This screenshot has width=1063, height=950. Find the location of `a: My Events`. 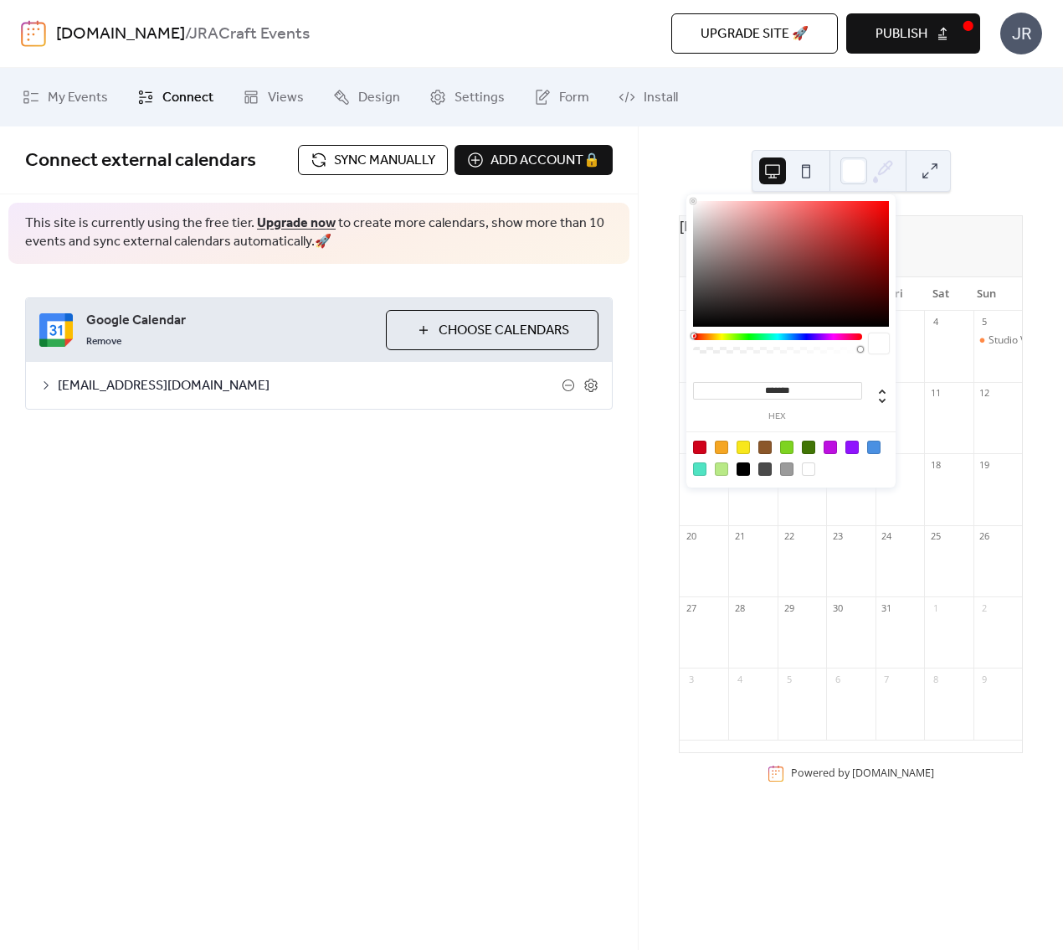

a: My Events is located at coordinates (65, 97).